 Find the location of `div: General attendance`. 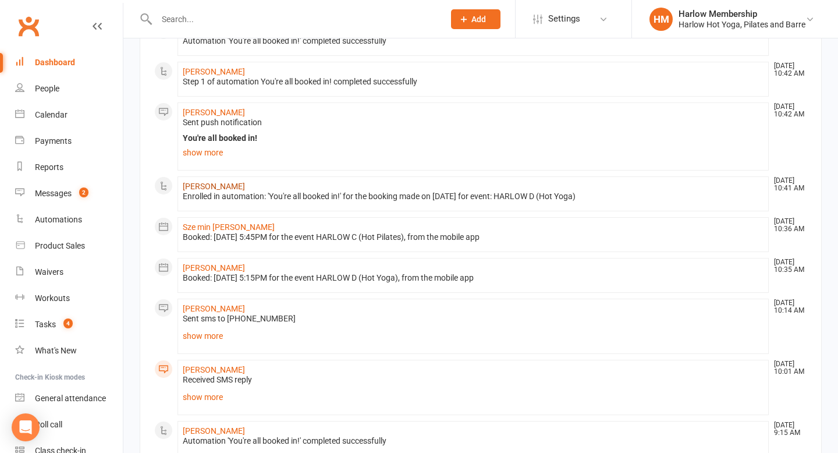

div: General attendance is located at coordinates (70, 398).